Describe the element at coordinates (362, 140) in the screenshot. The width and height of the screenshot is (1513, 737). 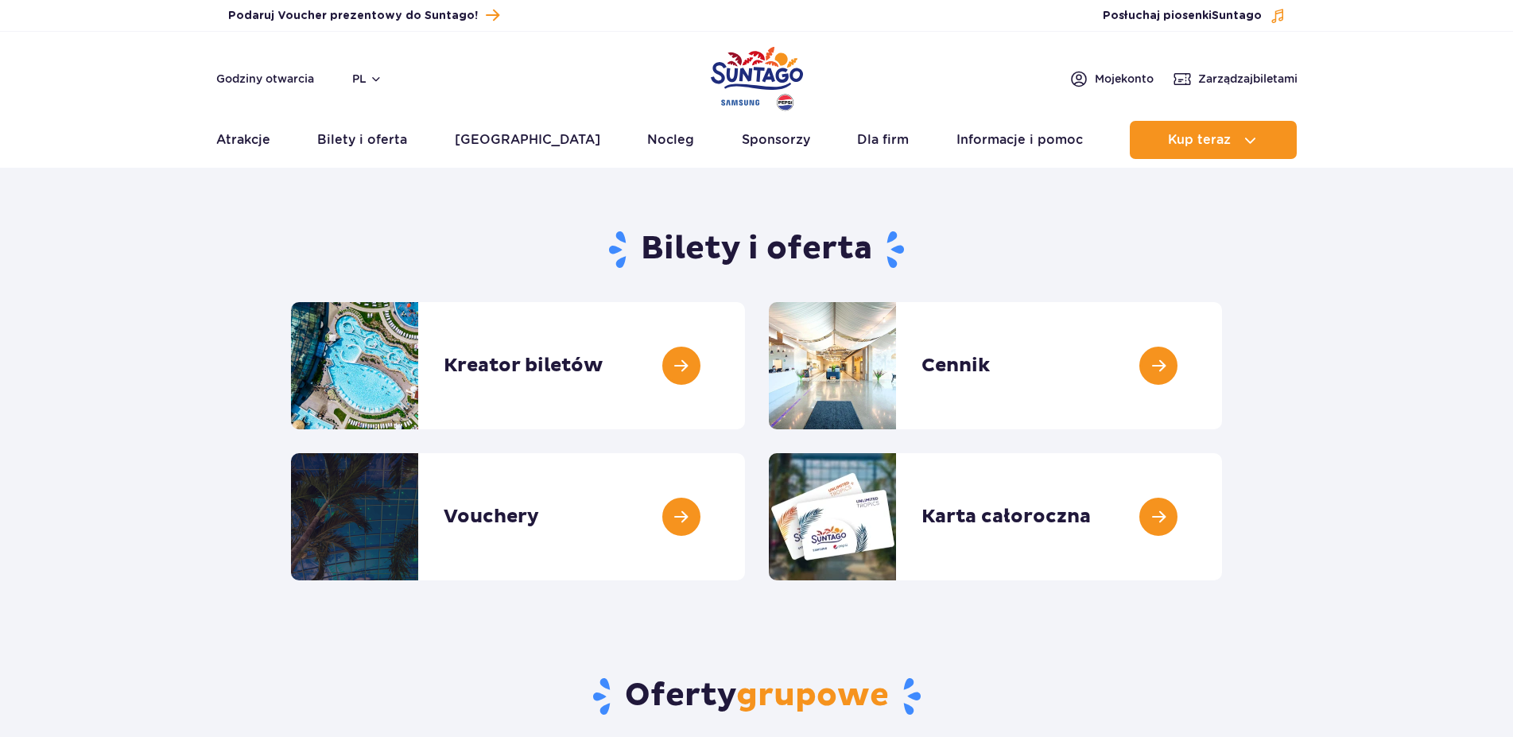
I see `a: Bilety i oferta` at that location.